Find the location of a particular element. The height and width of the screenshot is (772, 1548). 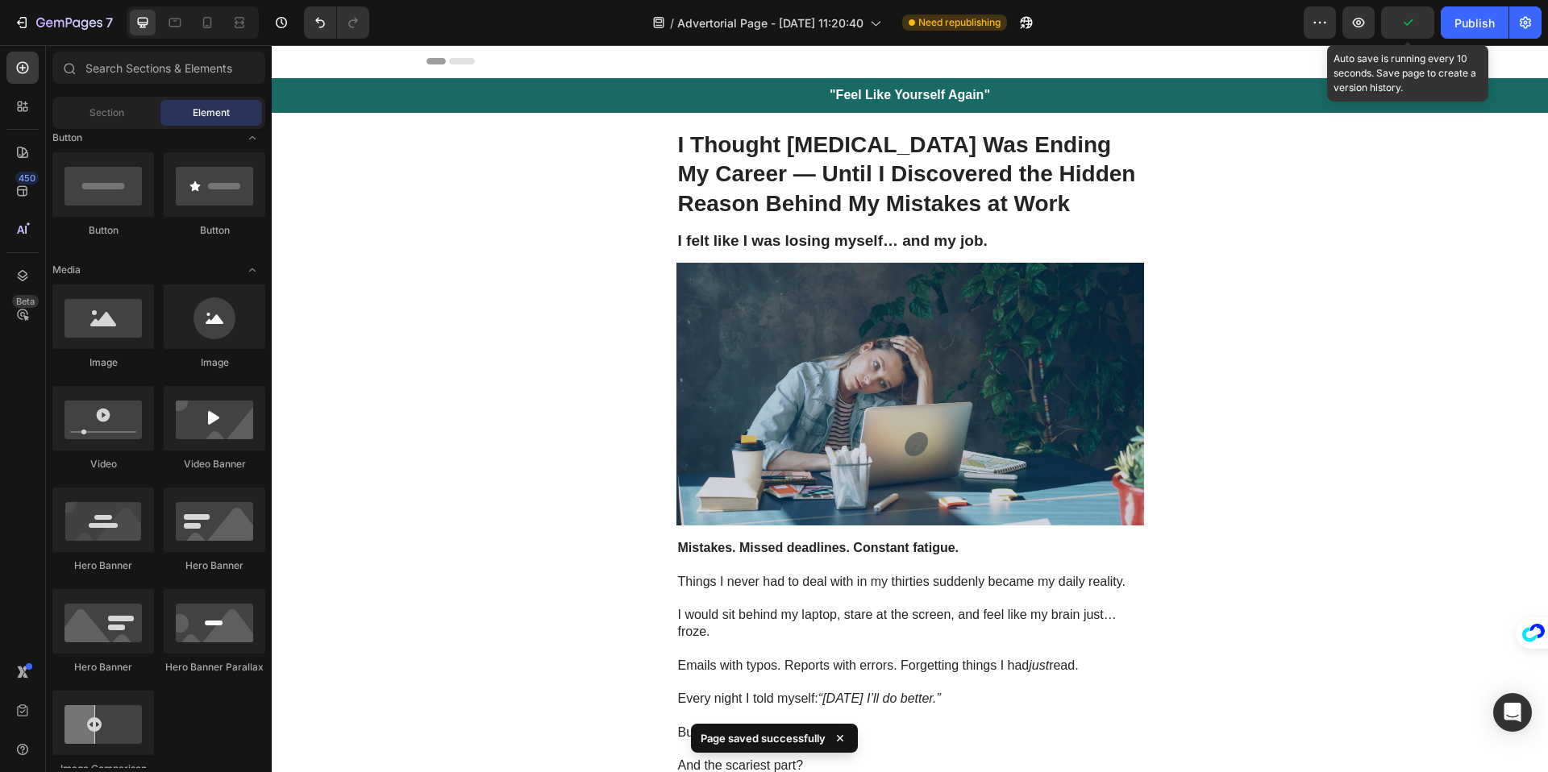

span: Section is located at coordinates (106, 113).